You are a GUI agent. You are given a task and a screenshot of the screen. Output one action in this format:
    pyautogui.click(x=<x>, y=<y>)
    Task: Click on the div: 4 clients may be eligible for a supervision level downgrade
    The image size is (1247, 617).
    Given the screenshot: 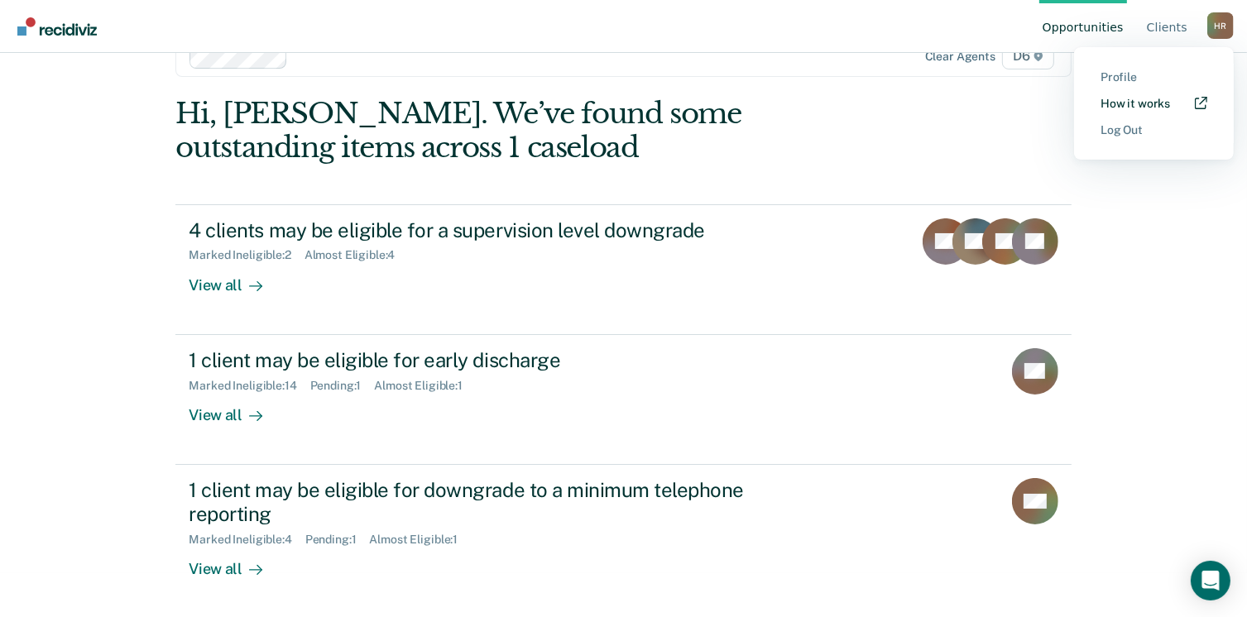 What is the action you would take?
    pyautogui.click(x=479, y=230)
    